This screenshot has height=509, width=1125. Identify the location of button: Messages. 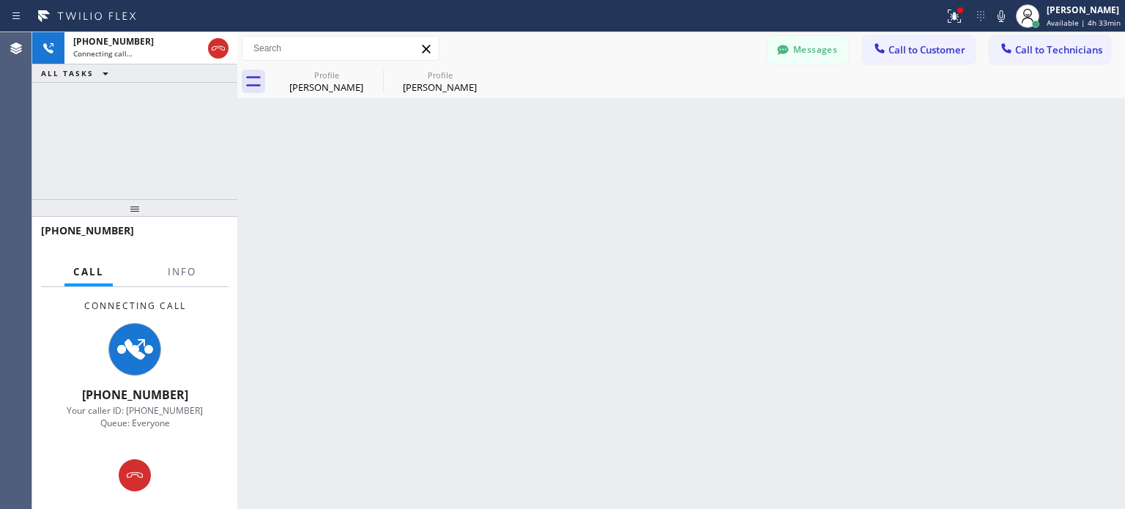
(808, 50).